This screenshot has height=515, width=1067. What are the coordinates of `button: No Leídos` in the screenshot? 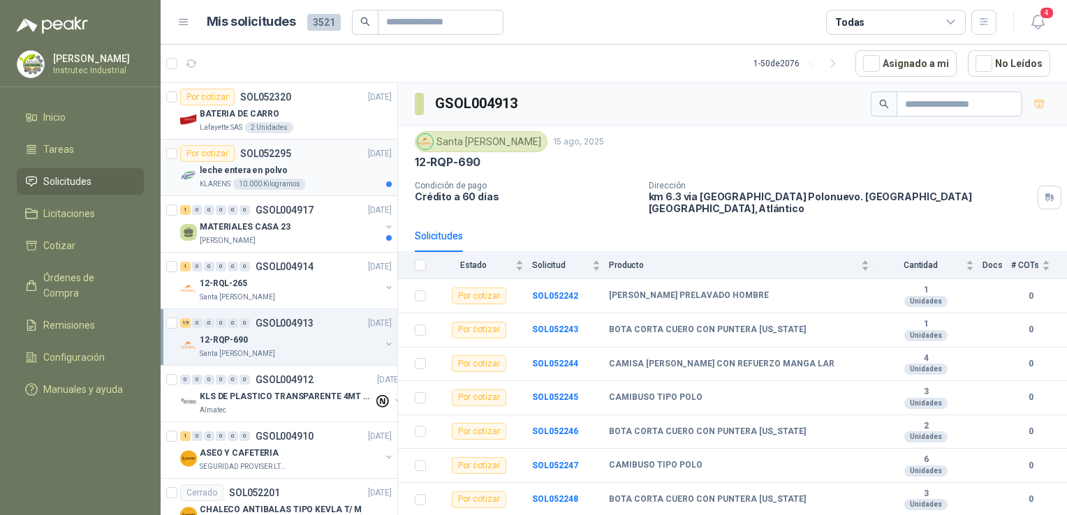 It's located at (1009, 64).